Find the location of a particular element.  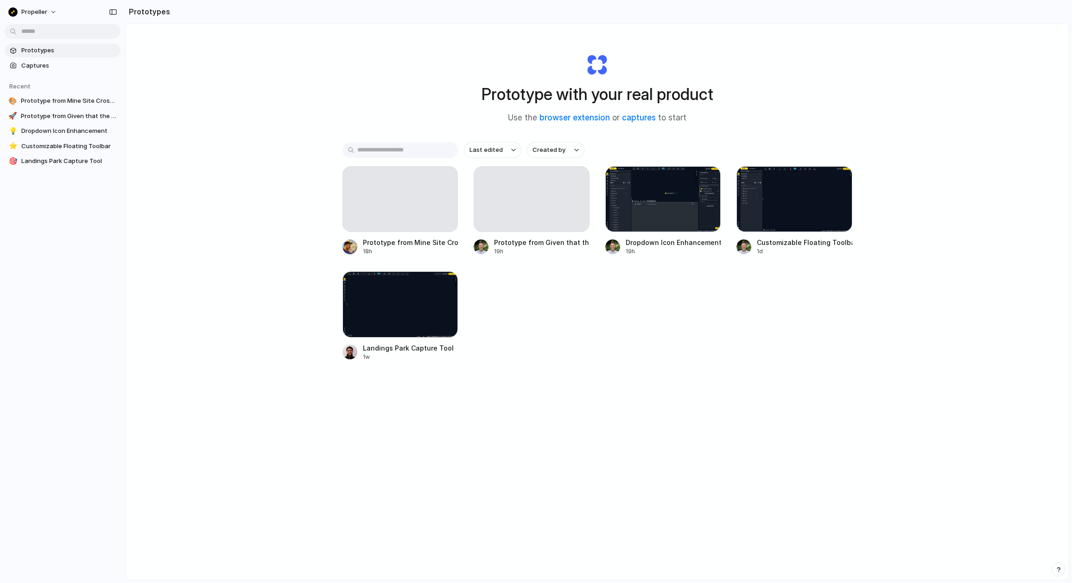

a: 🎨Prototype from Mine Site Cross-Section is located at coordinates (63, 101).